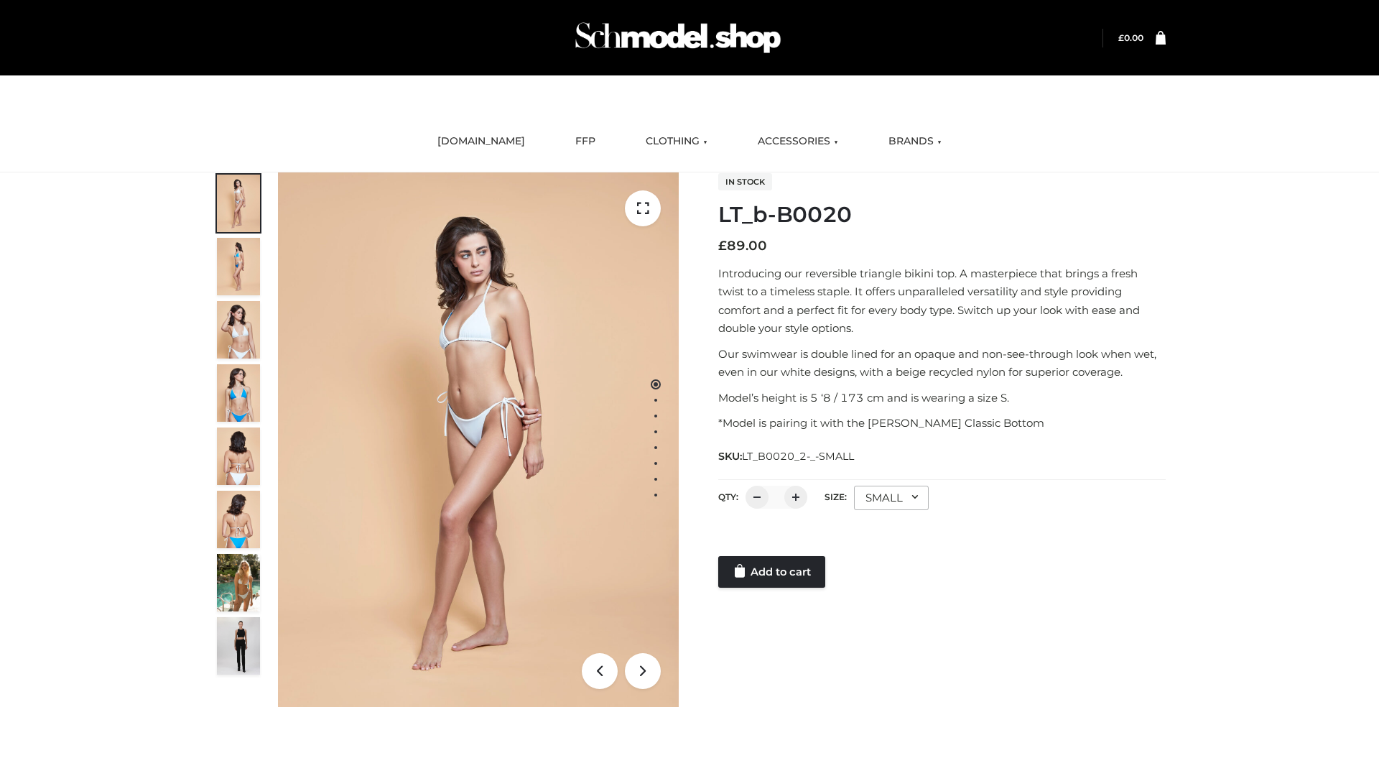 This screenshot has height=776, width=1379. What do you see at coordinates (585, 142) in the screenshot?
I see `a: FFP` at bounding box center [585, 142].